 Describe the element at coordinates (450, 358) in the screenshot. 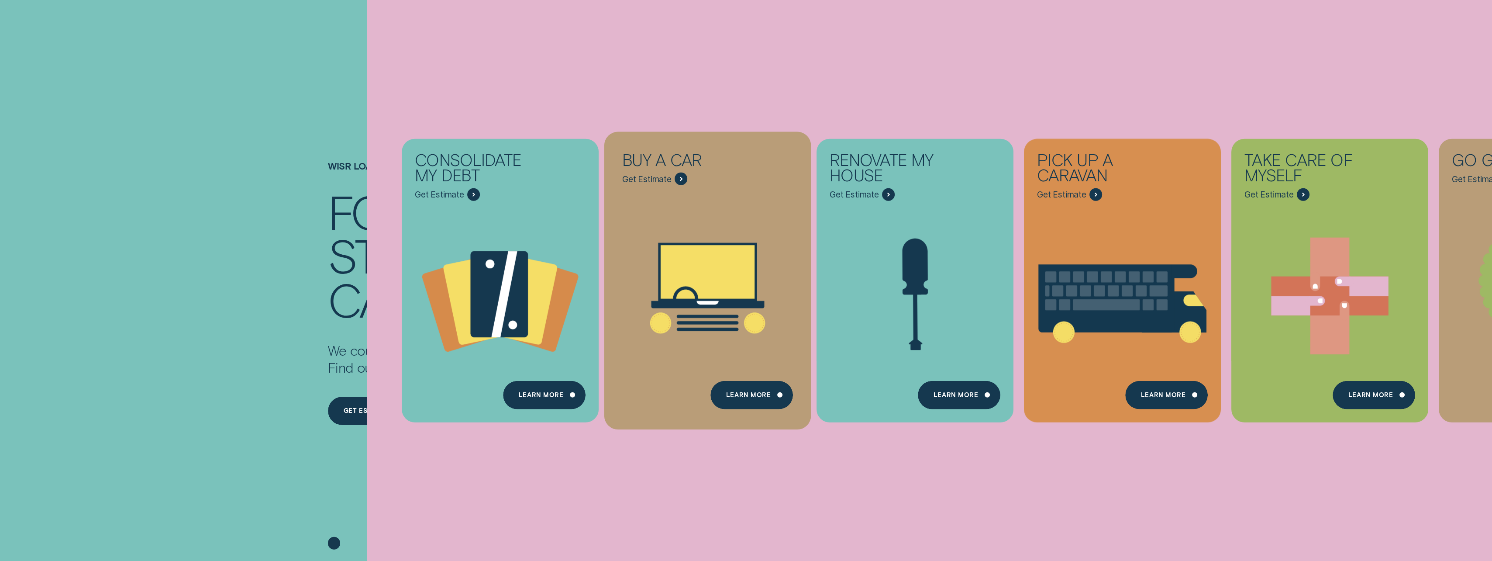

I see `p: We could all use a hand from time to time. Find out how Wisr loans can support you.` at that location.